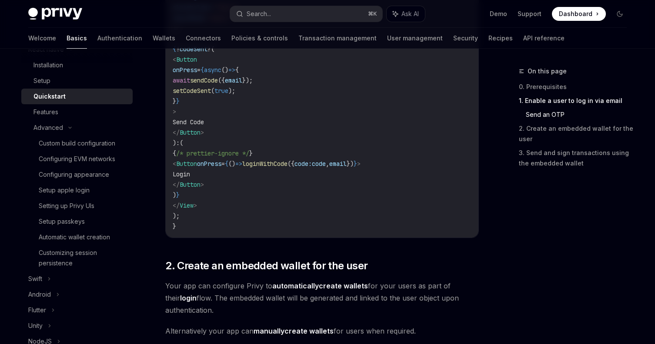  What do you see at coordinates (77, 65) in the screenshot?
I see `a: Installation` at bounding box center [77, 65].